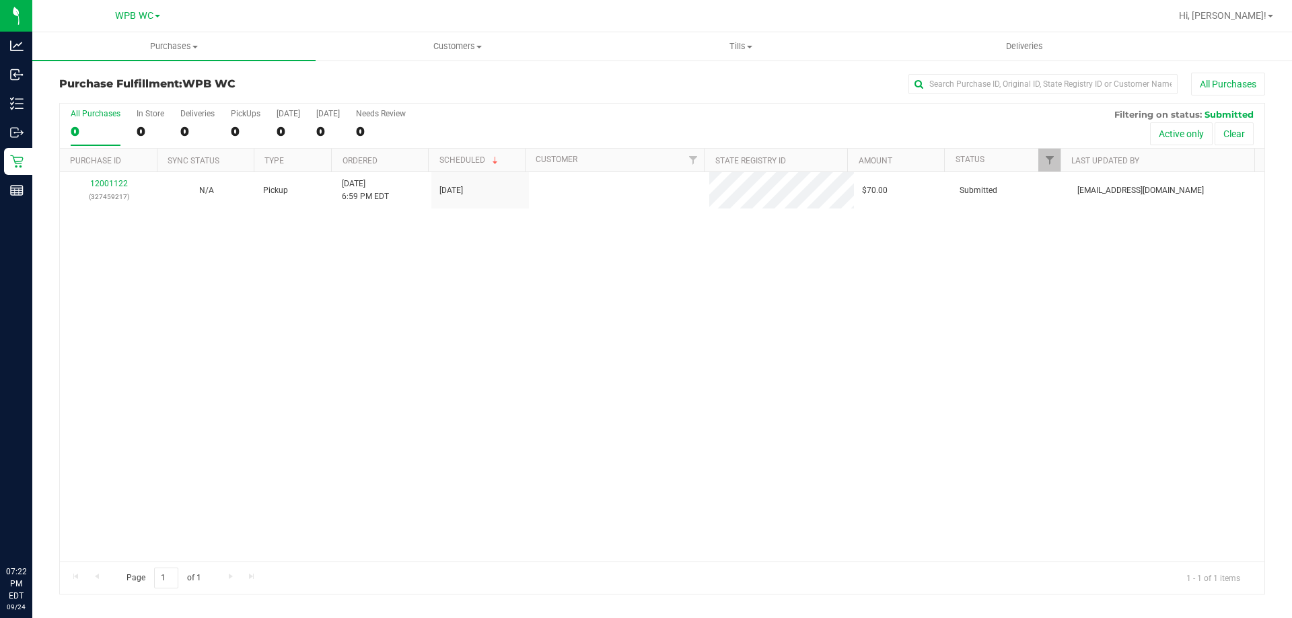  What do you see at coordinates (17, 75) in the screenshot?
I see `inline-svg: Inbound` at bounding box center [17, 75].